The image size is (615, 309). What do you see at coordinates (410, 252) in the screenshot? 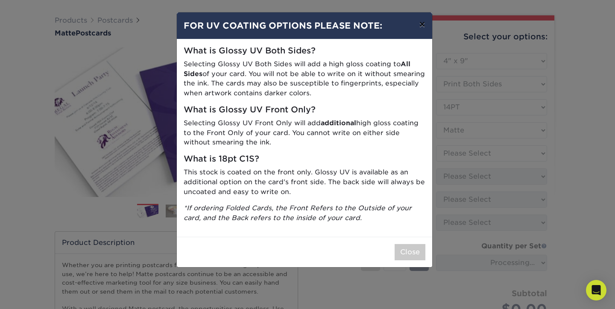
I see `button: Close` at bounding box center [410, 252].